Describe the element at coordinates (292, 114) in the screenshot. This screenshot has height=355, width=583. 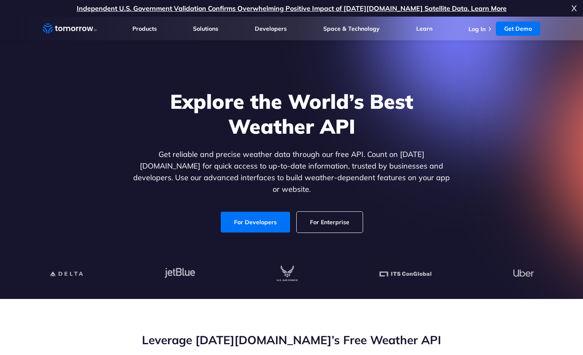
I see `h1: Explore the World’s Best Weather API` at that location.